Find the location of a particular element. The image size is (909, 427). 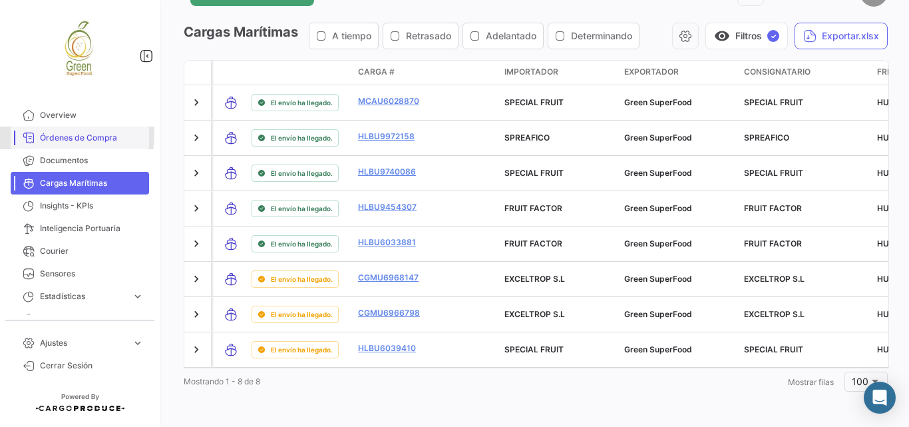

h3: Cargas Marítimas is located at coordinates (413, 36).